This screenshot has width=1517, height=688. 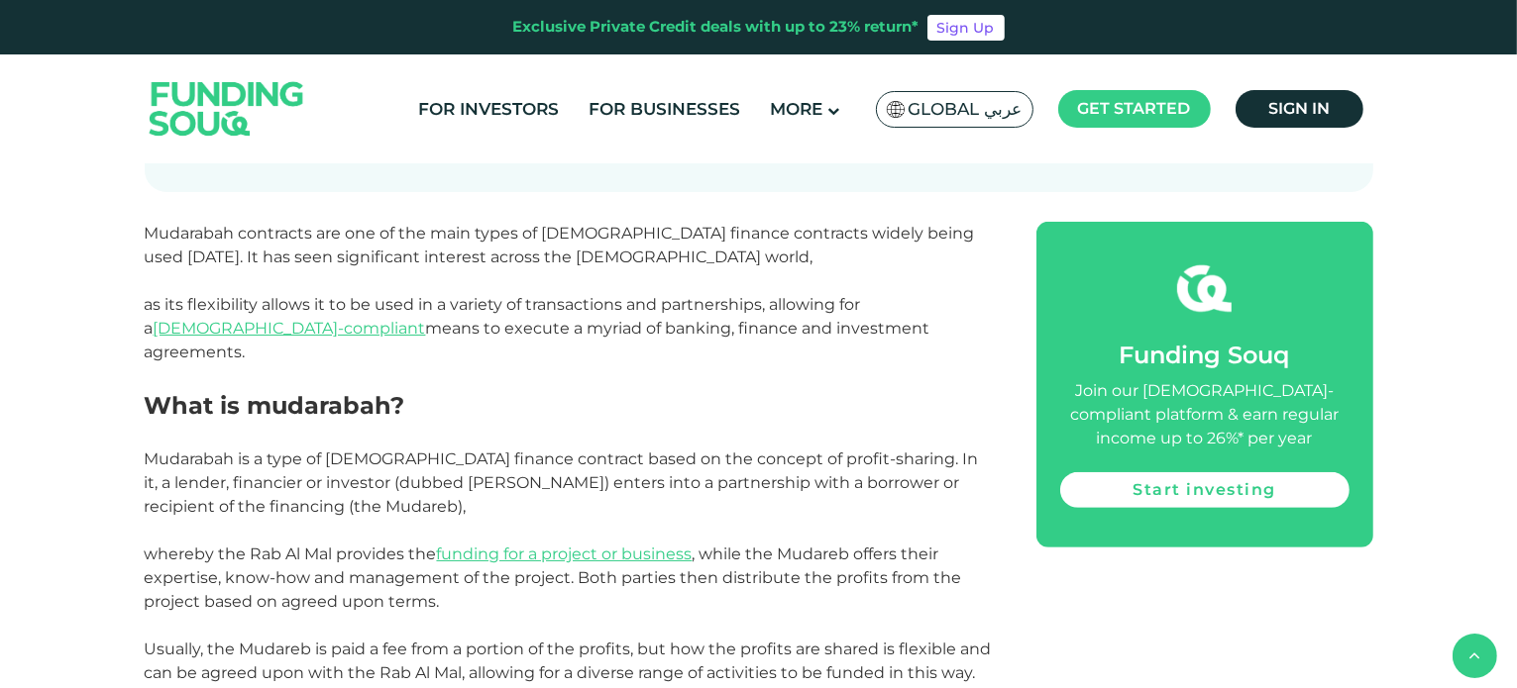 What do you see at coordinates (1299, 109) in the screenshot?
I see `a: Sign in` at bounding box center [1299, 109].